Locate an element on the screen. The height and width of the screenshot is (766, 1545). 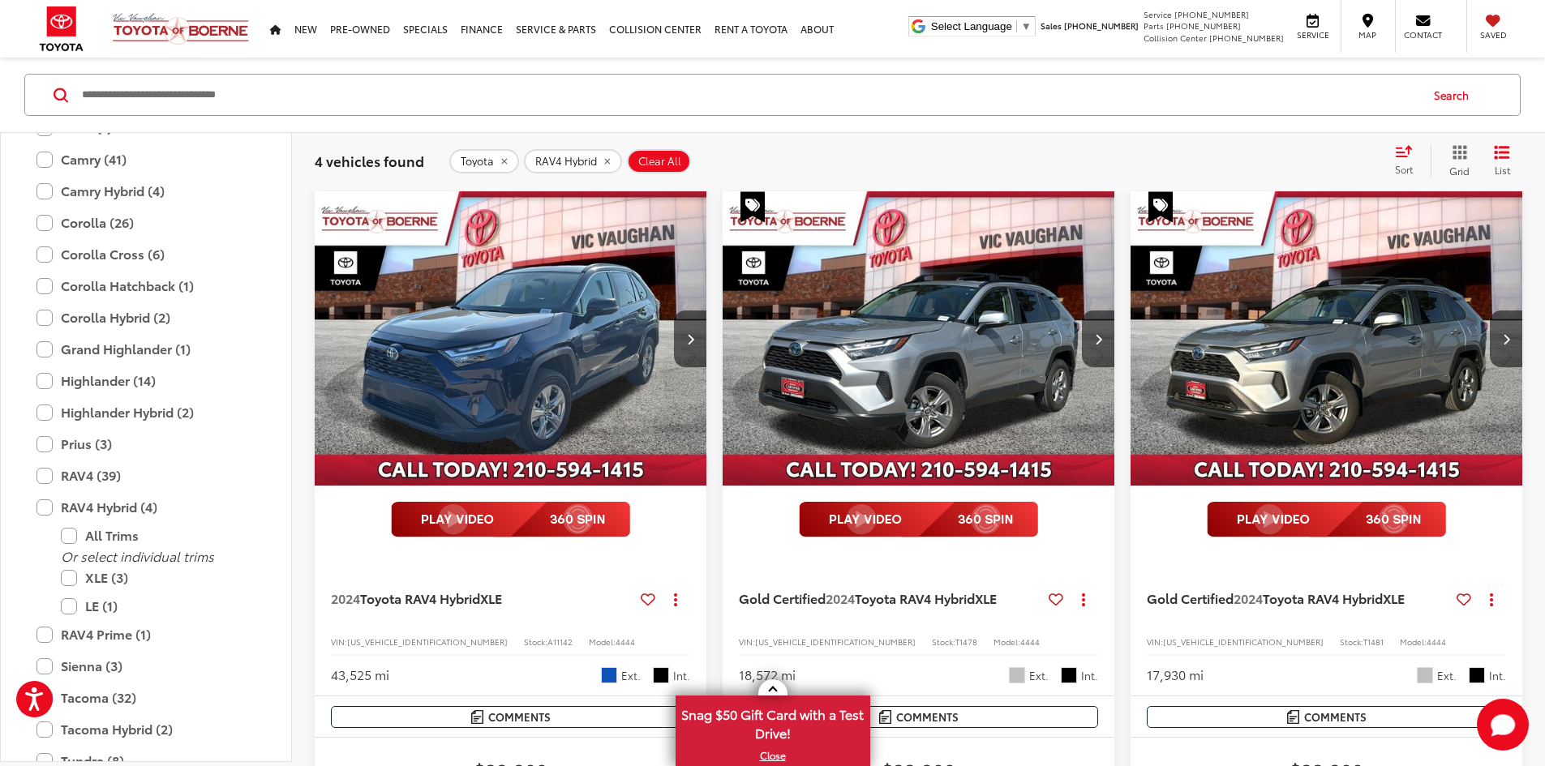
div: 17,930 mi is located at coordinates (1175, 675).